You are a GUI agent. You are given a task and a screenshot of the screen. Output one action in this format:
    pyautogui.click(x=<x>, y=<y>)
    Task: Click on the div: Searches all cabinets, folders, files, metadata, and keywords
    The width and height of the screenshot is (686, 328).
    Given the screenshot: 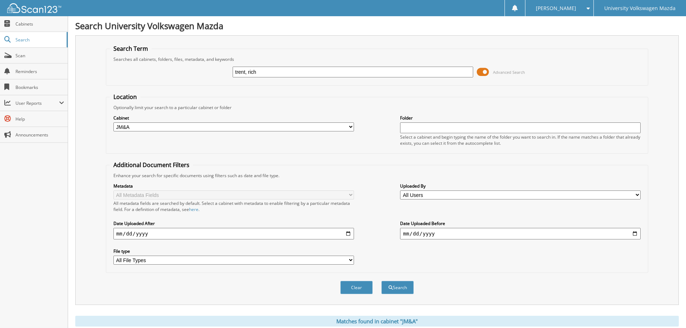 What is the action you would take?
    pyautogui.click(x=377, y=59)
    